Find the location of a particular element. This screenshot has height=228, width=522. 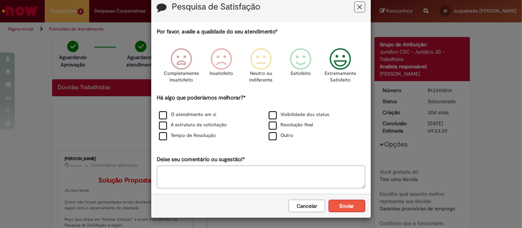

p: Extremamente Satisfeito is located at coordinates (340, 77).